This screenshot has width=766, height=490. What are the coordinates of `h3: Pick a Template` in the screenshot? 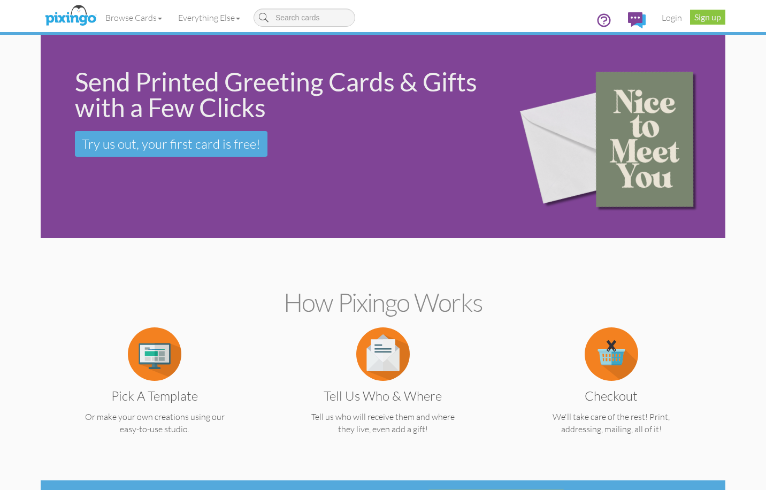 It's located at (155, 396).